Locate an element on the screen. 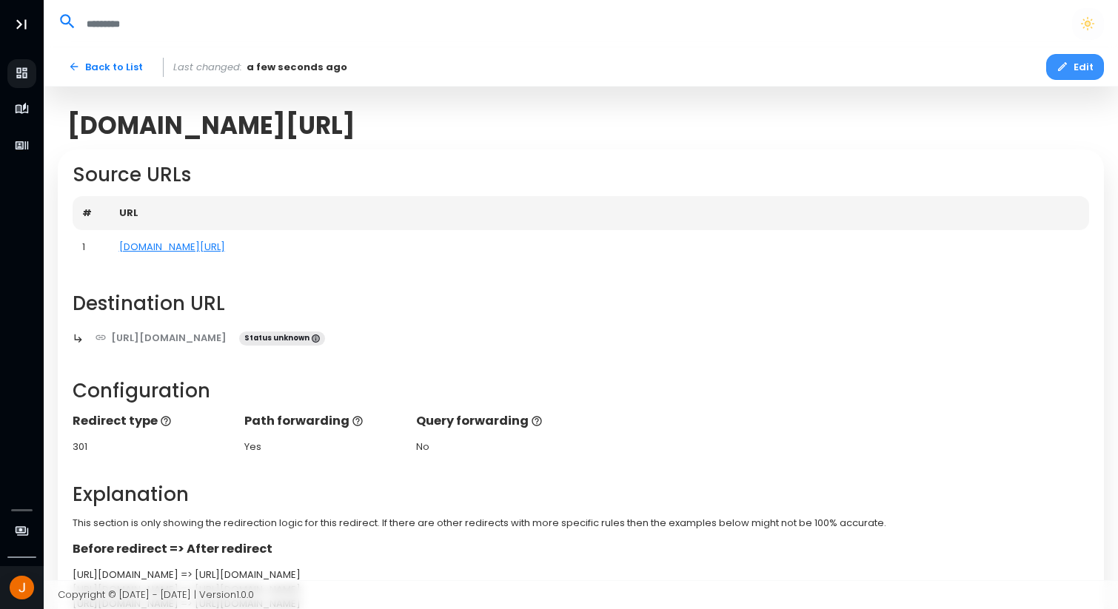 The width and height of the screenshot is (1118, 609). div: 1 is located at coordinates (91, 247).